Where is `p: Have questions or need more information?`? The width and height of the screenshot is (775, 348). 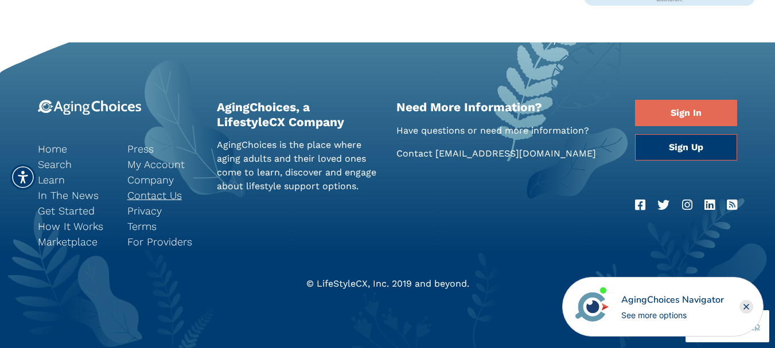 p: Have questions or need more information? is located at coordinates (507, 131).